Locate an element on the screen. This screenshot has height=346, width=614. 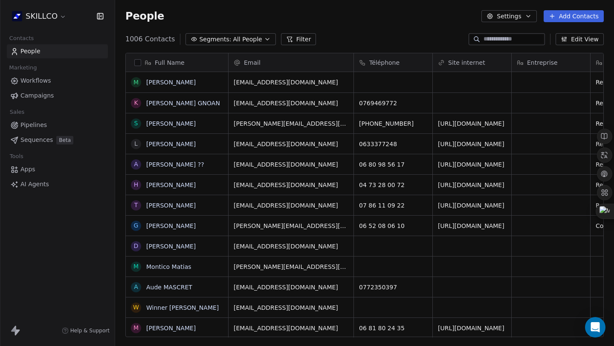
div: grid is located at coordinates (177, 205).